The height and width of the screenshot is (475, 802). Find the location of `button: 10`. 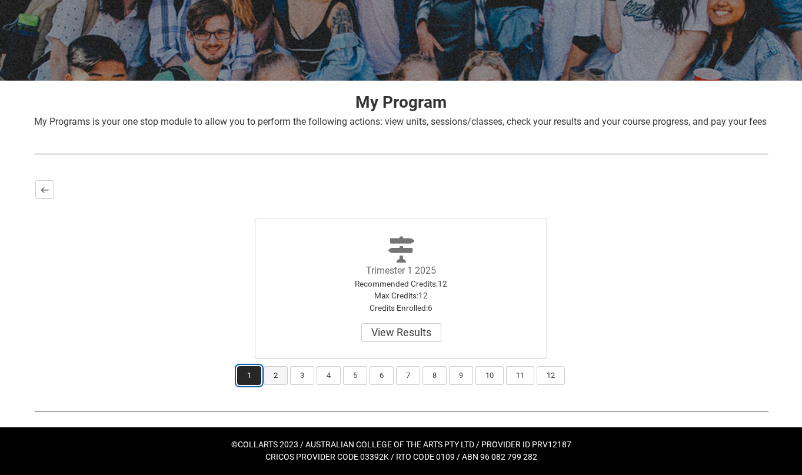

button: 10 is located at coordinates (490, 375).